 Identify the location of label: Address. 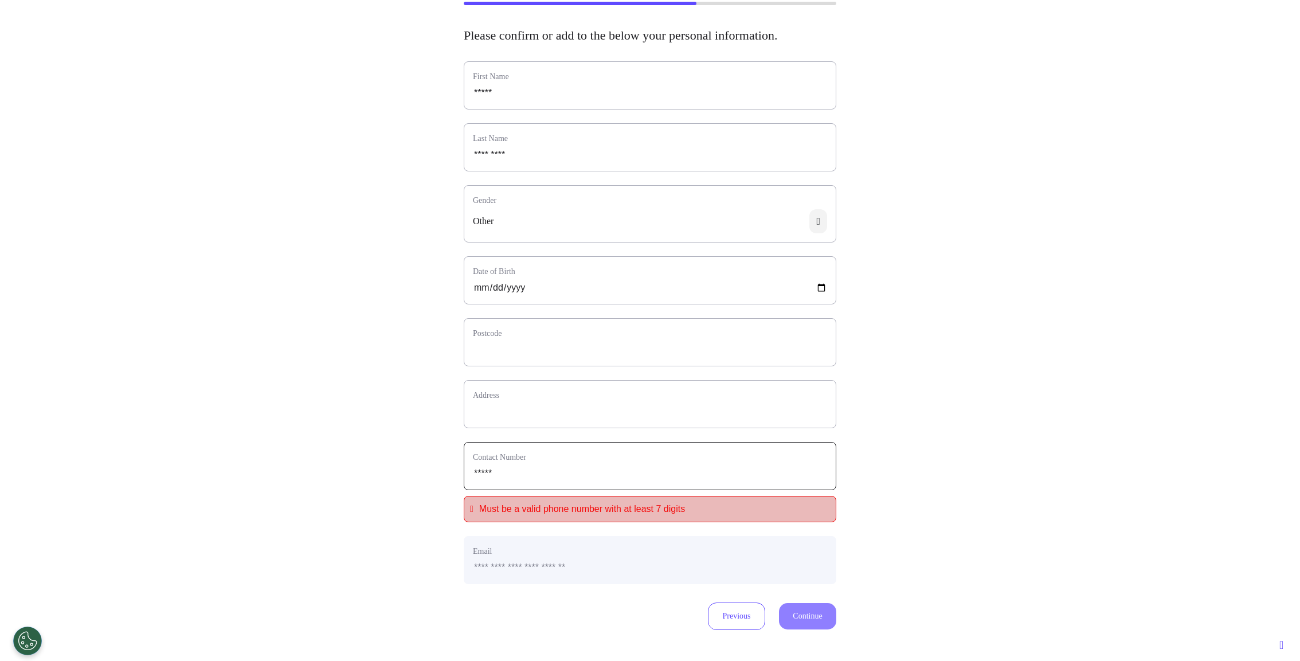
(650, 395).